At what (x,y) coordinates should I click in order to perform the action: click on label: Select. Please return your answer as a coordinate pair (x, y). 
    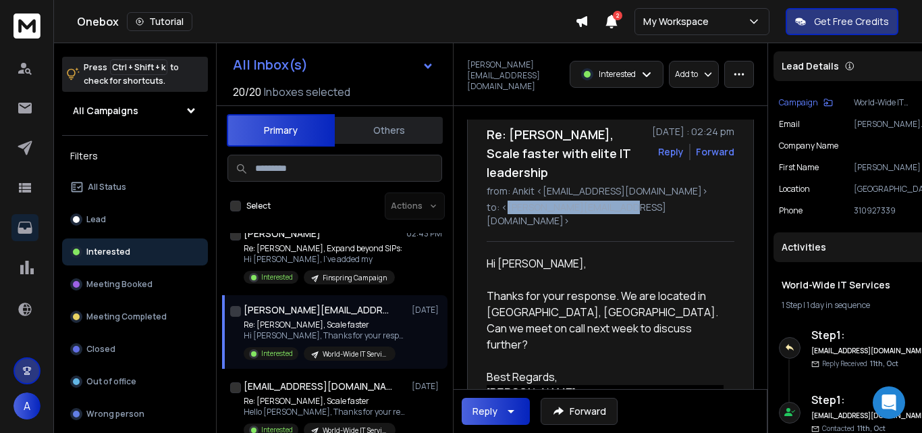
    Looking at the image, I should click on (259, 206).